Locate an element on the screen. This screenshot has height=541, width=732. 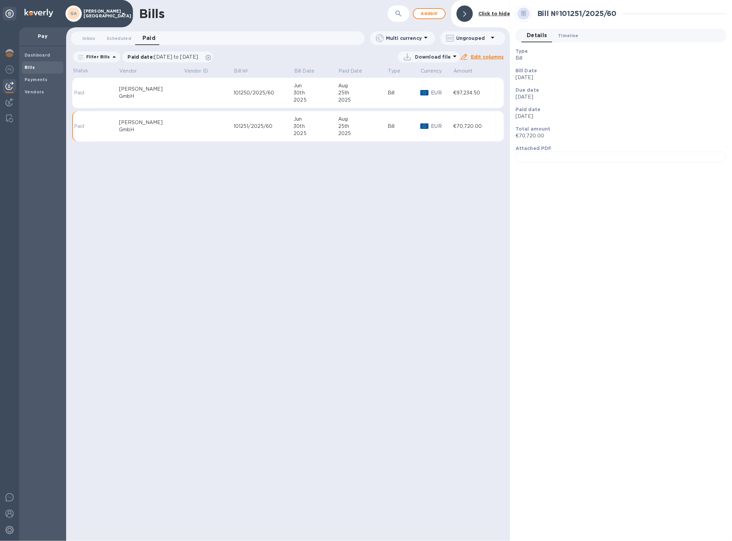
b: Bill Date is located at coordinates (526, 71).